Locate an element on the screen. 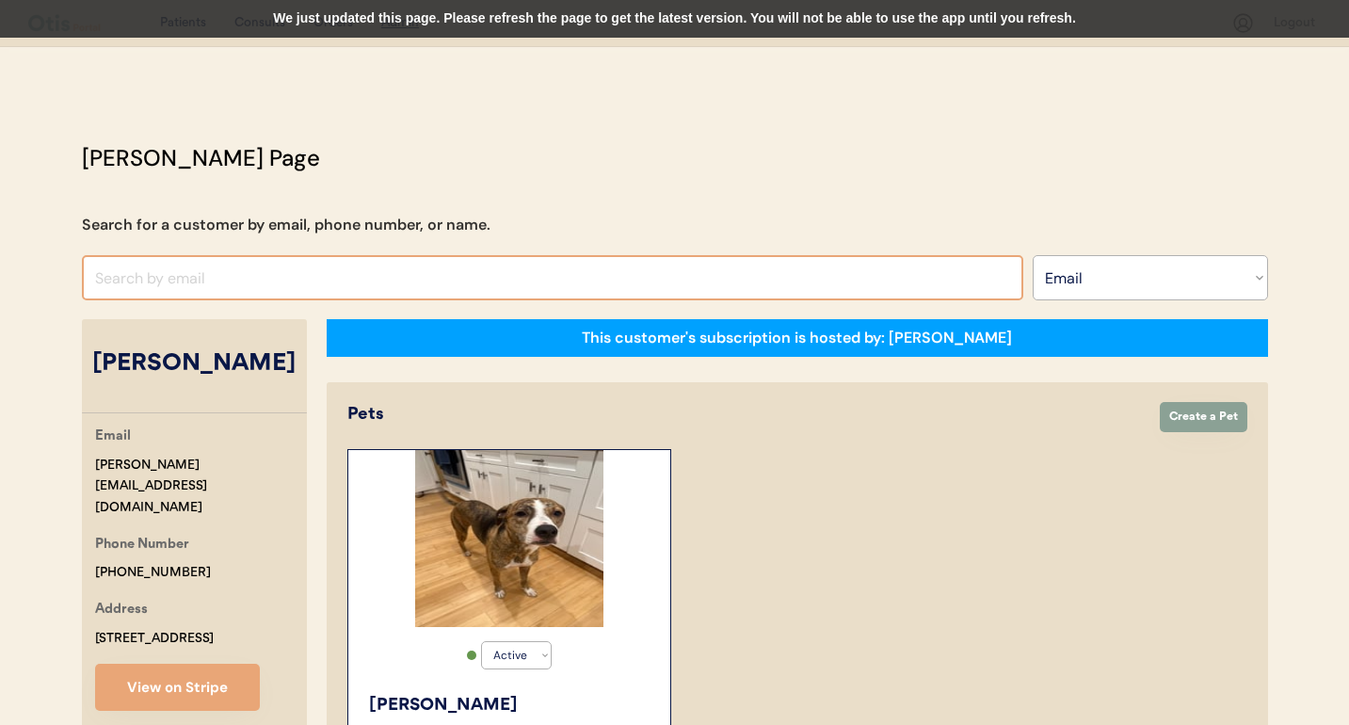  img: image.jpg is located at coordinates (509, 539).